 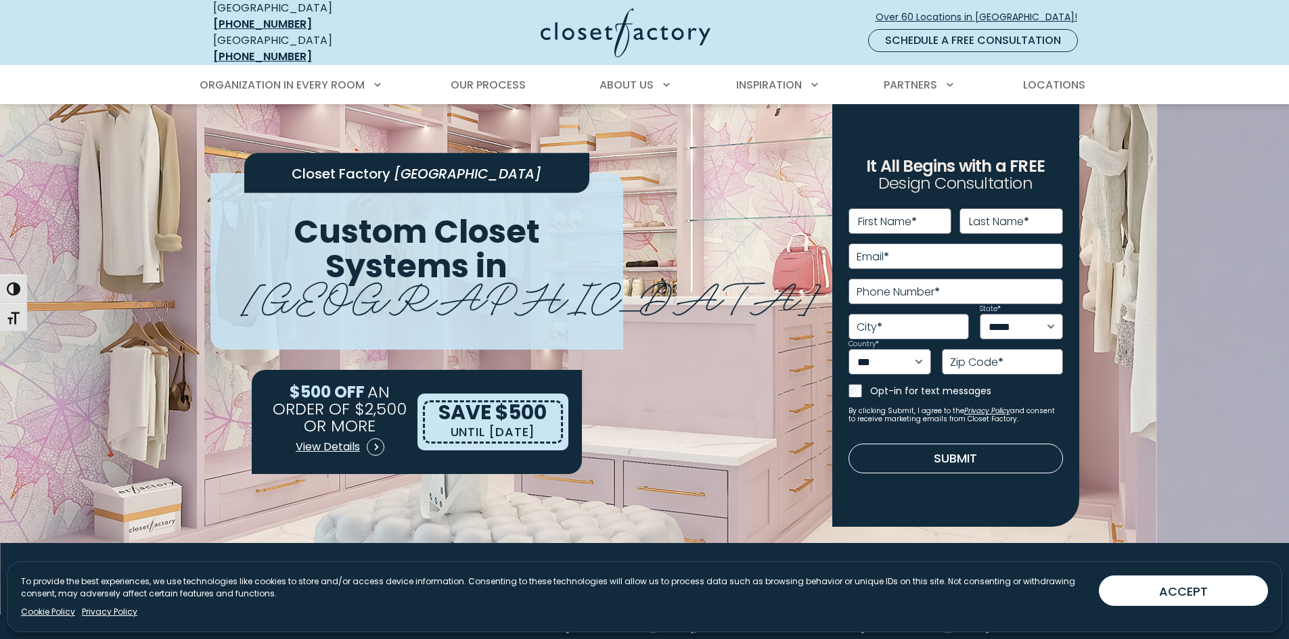 What do you see at coordinates (966, 391) in the screenshot?
I see `label: Opt-in for text messages` at bounding box center [966, 391].